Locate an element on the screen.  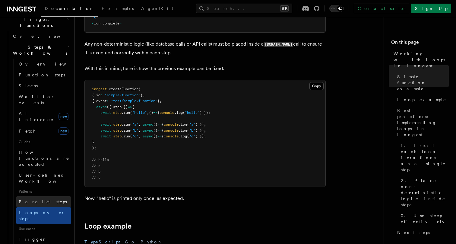
a: Simple function example is located at coordinates (422, 83).